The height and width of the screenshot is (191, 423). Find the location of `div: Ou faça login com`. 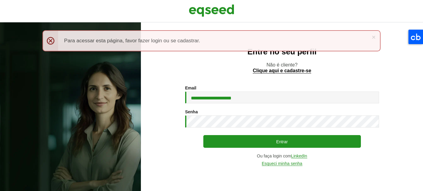

div: Ou faça login com is located at coordinates (282, 156).